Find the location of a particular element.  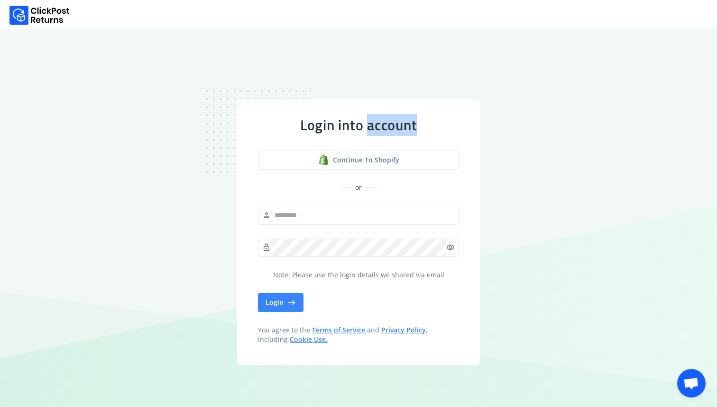

span: person is located at coordinates (267, 215).